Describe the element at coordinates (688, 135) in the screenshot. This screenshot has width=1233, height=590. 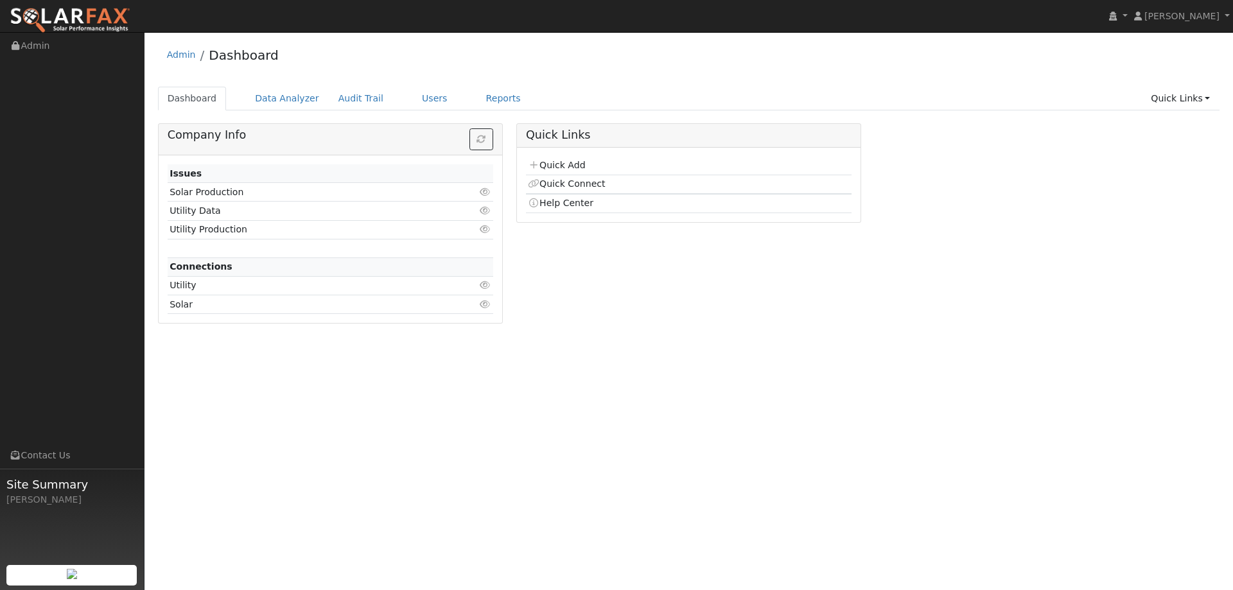
I see `h5: Quick Links` at that location.